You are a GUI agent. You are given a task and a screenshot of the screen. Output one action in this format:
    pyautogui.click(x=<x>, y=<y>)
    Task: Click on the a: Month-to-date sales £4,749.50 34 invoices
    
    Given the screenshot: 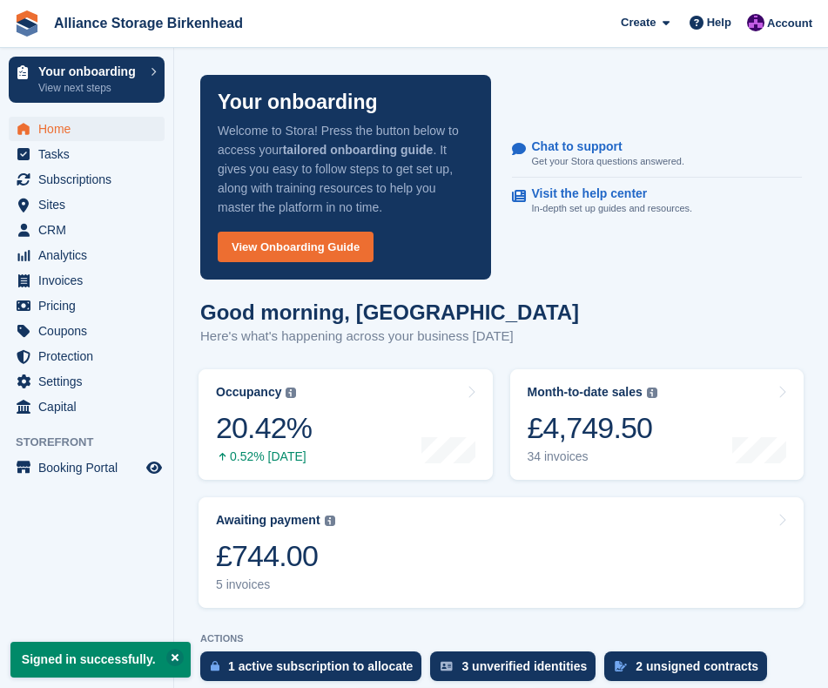 What is the action you would take?
    pyautogui.click(x=657, y=424)
    